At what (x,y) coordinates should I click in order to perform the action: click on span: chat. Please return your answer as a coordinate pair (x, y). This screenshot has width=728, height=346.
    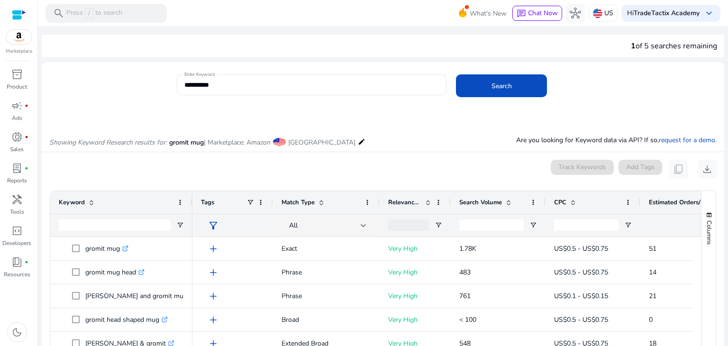
    Looking at the image, I should click on (521, 14).